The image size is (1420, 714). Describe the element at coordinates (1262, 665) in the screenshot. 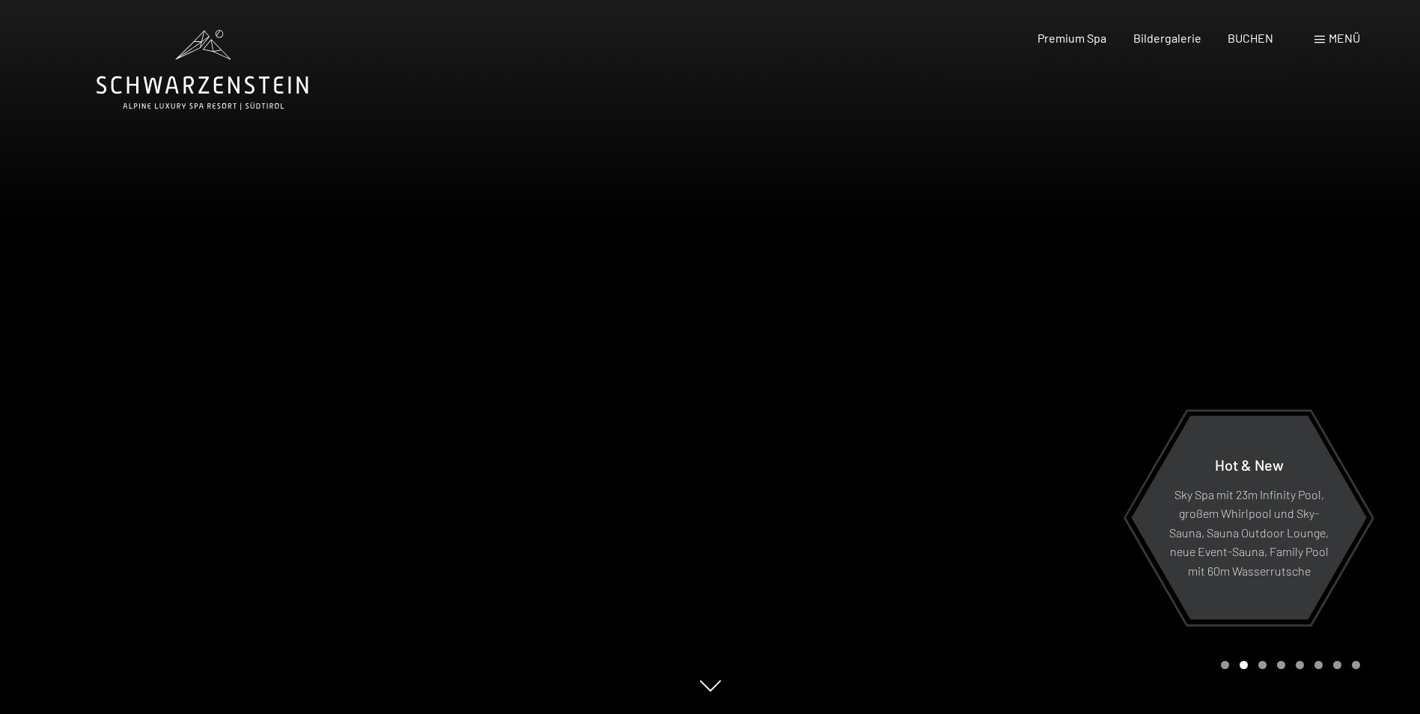

I see `div: Carousel Page 3` at that location.